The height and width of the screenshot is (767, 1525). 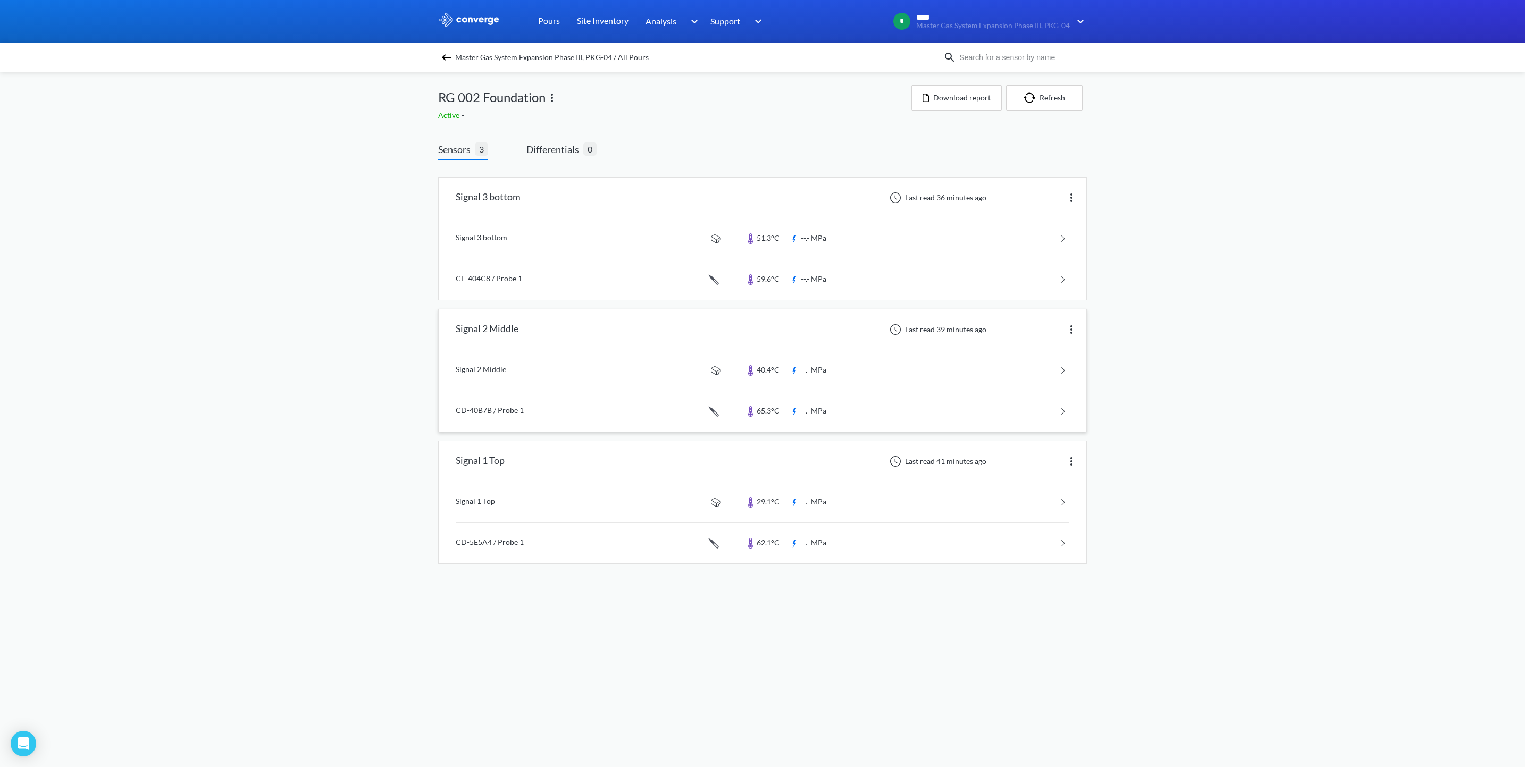 I want to click on span: Master Gas System Expansion Phase III, PKG-04, so click(x=993, y=26).